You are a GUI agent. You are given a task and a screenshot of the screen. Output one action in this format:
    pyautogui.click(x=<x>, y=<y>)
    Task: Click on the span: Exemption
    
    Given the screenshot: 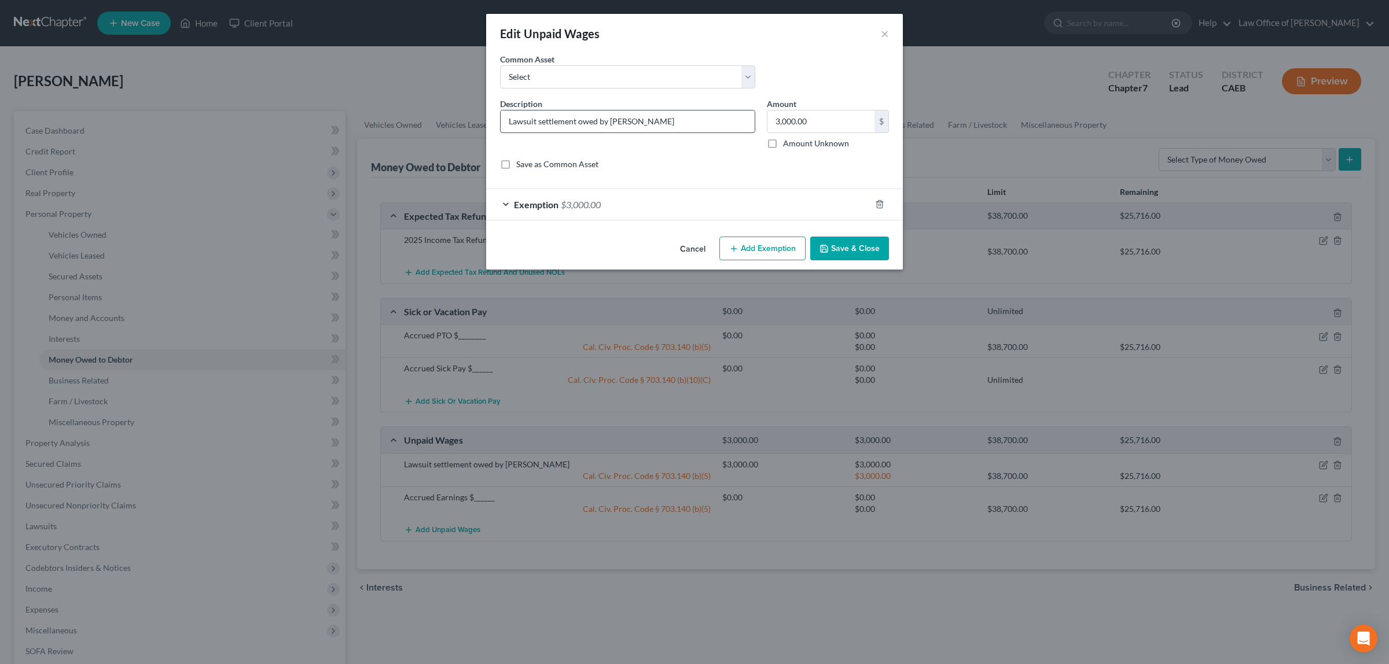 What is the action you would take?
    pyautogui.click(x=536, y=204)
    